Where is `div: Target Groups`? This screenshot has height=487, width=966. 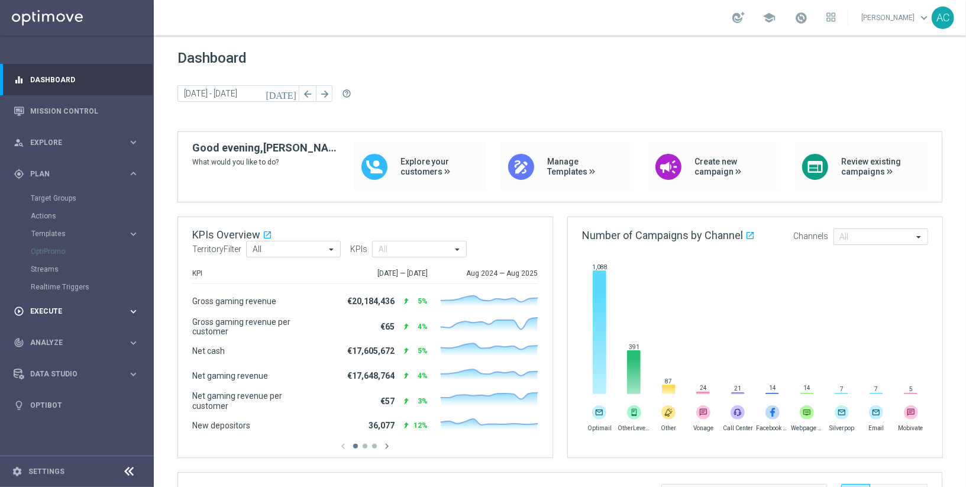
div: Target Groups is located at coordinates (92, 198).